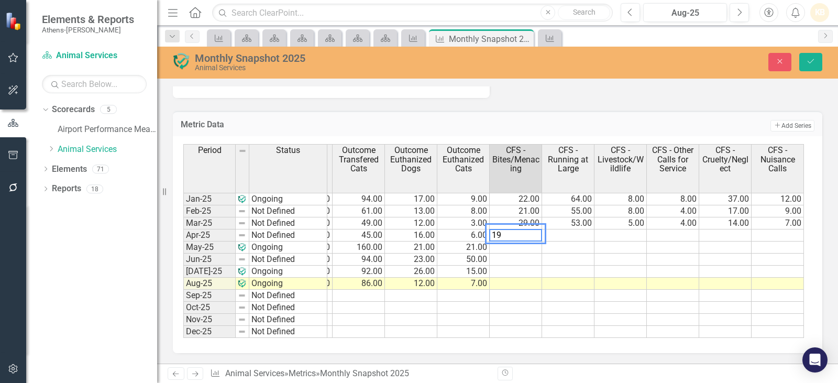 Image resolution: width=838 pixels, height=383 pixels. What do you see at coordinates (568, 199) in the screenshot?
I see `td: 64.00` at bounding box center [568, 199].